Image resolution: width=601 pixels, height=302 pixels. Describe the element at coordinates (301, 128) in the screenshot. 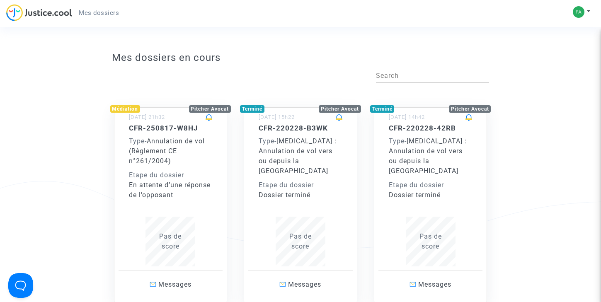

I see `h5: CFR-220228-B3WK` at that location.